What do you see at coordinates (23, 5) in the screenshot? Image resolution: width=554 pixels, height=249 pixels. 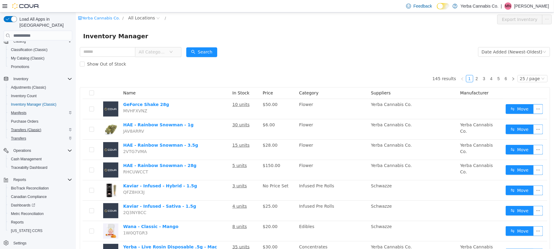 I see `a: icon: shopYerba Cannabis Co.` at bounding box center [23, 5].